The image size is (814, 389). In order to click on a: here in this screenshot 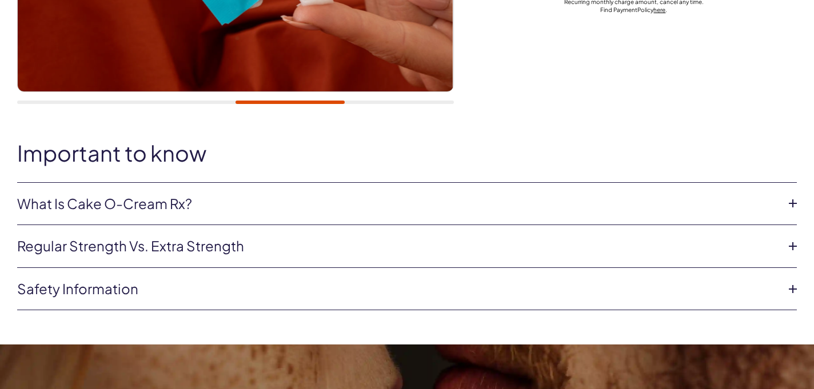, I will do `click(659, 10)`.